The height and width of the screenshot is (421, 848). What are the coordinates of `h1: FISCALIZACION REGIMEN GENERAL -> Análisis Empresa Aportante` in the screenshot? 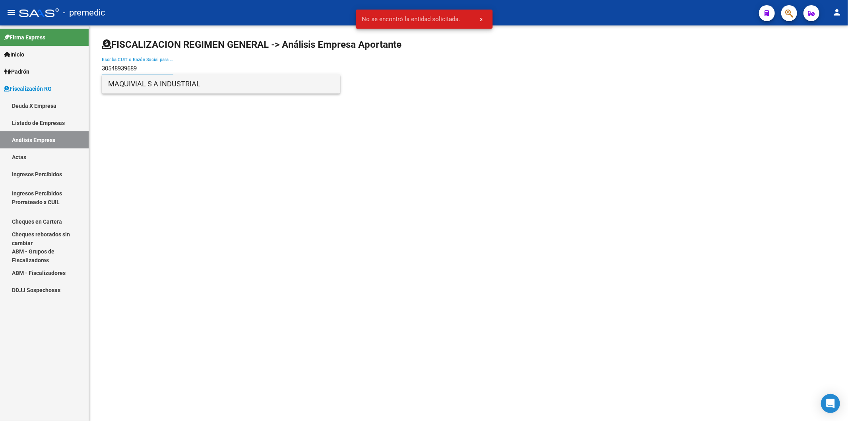 It's located at (252, 45).